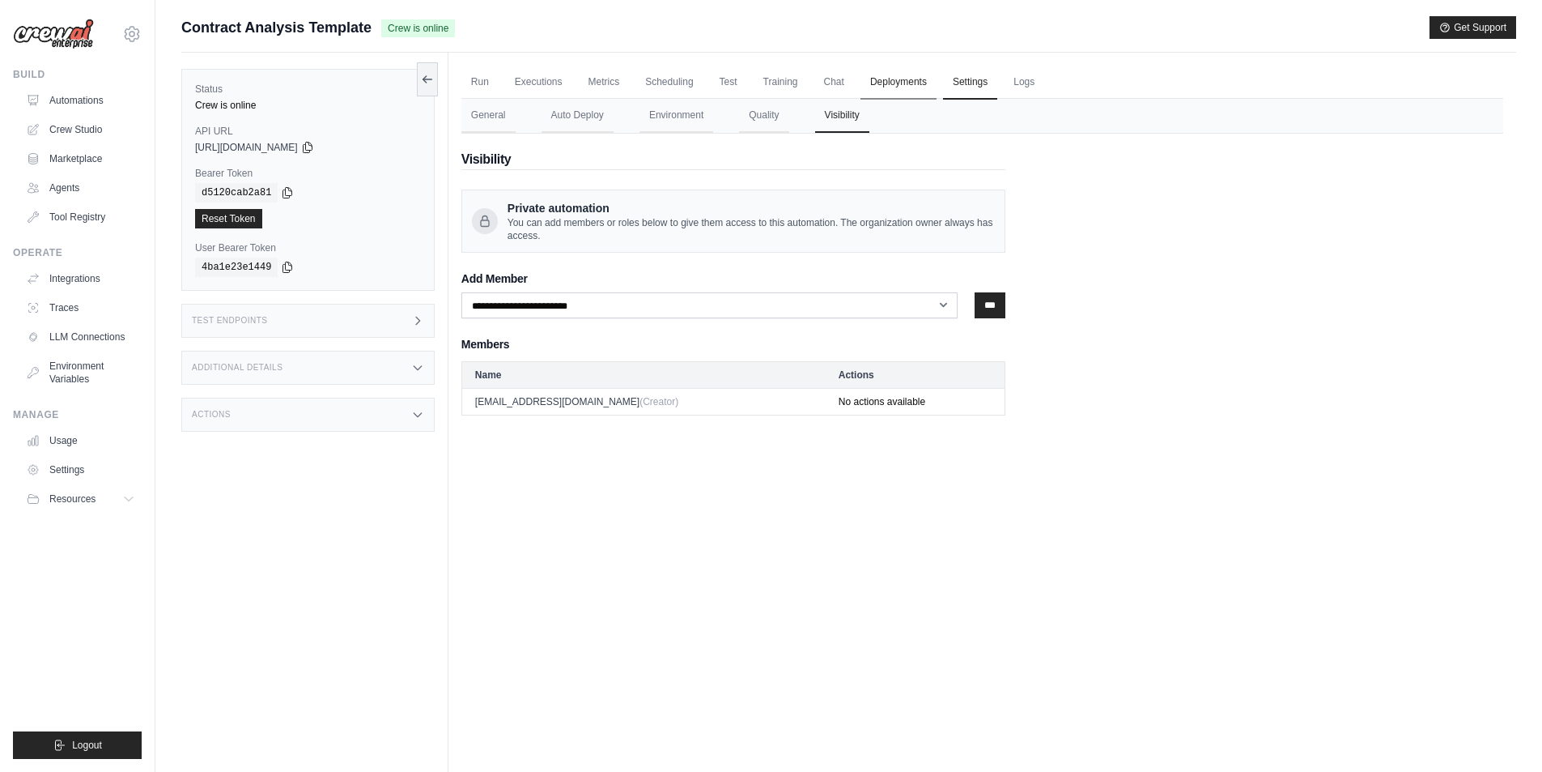 The height and width of the screenshot is (772, 1542). What do you see at coordinates (211, 415) in the screenshot?
I see `h3: Actions` at bounding box center [211, 415].